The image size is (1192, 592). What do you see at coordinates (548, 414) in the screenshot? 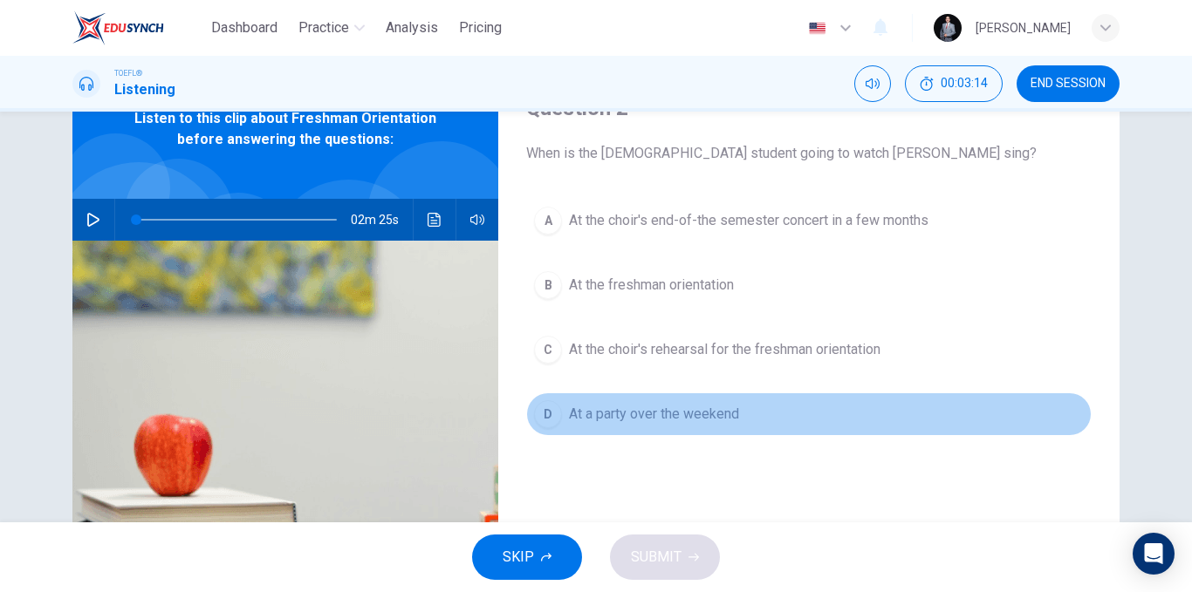
I see `div: D` at bounding box center [548, 414].